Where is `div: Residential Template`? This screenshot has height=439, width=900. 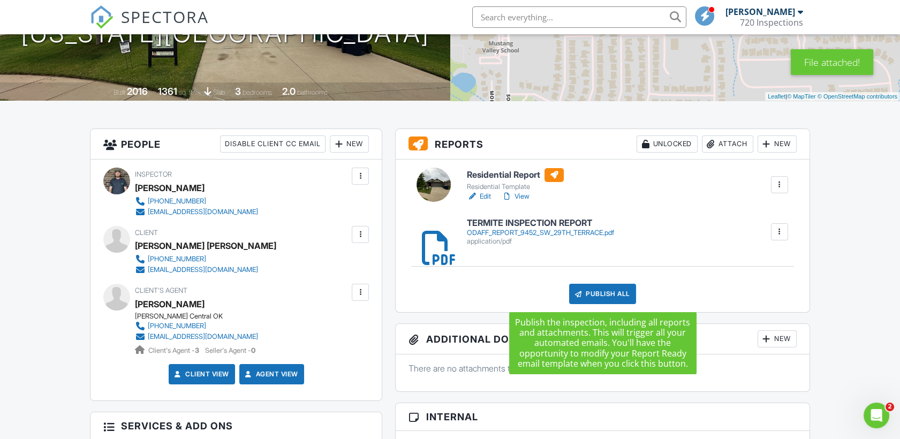
div: Residential Template is located at coordinates (515, 187).